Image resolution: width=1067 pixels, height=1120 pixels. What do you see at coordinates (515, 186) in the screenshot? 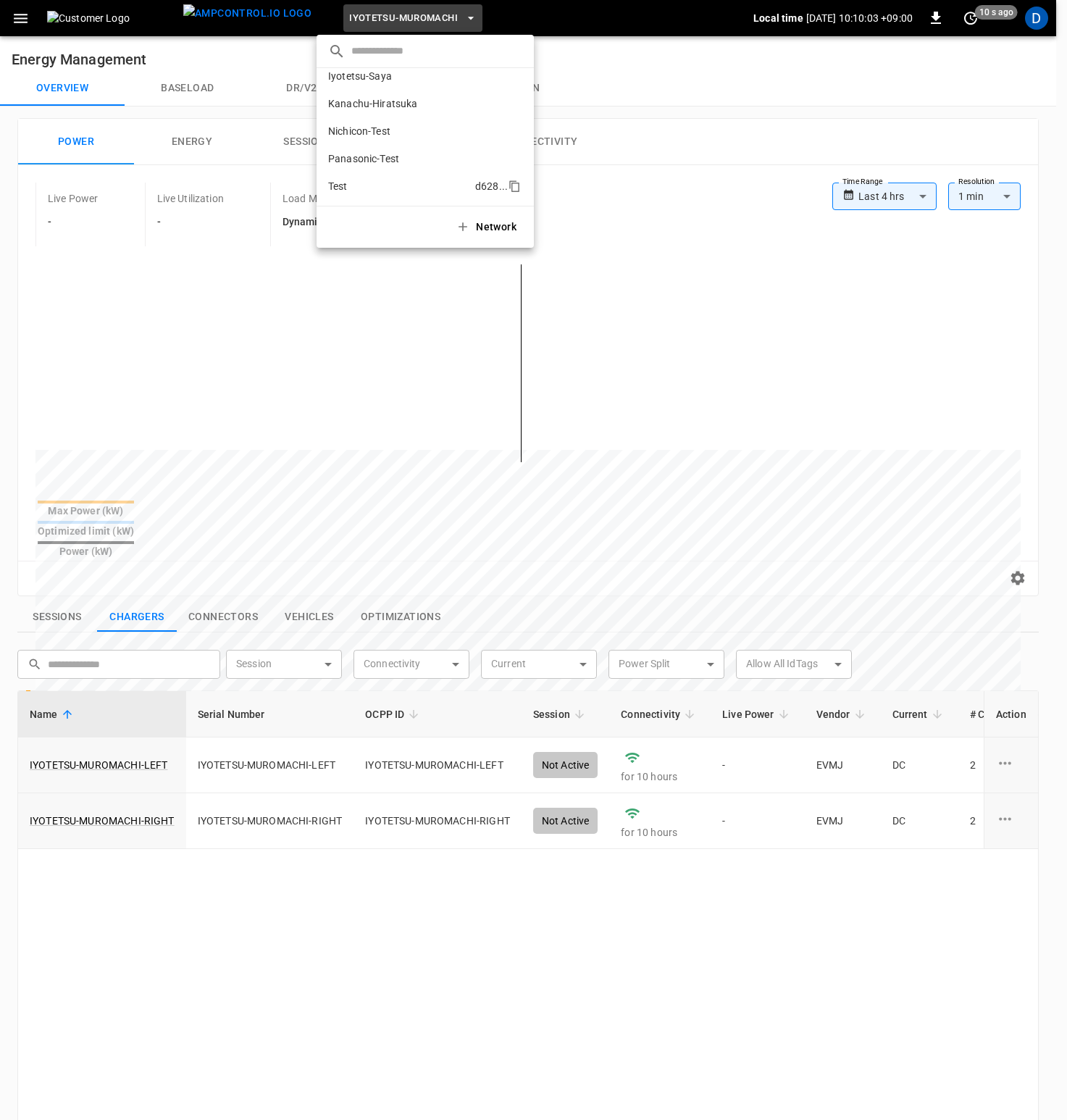
I see `div: copy` at bounding box center [515, 186].